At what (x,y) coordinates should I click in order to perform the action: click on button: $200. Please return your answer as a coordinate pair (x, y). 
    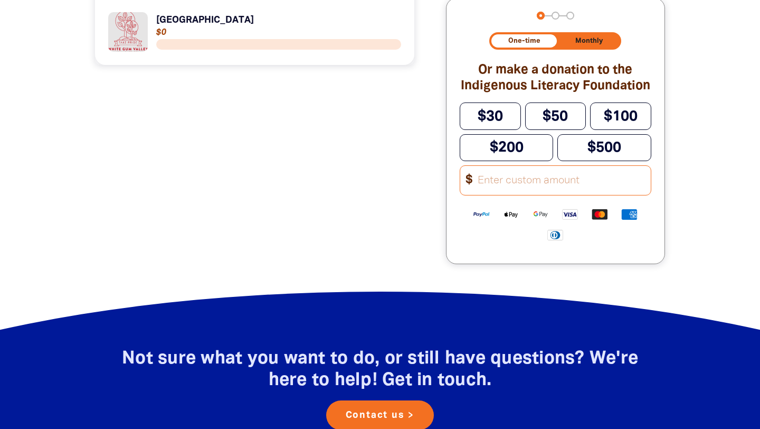
    Looking at the image, I should click on (507, 147).